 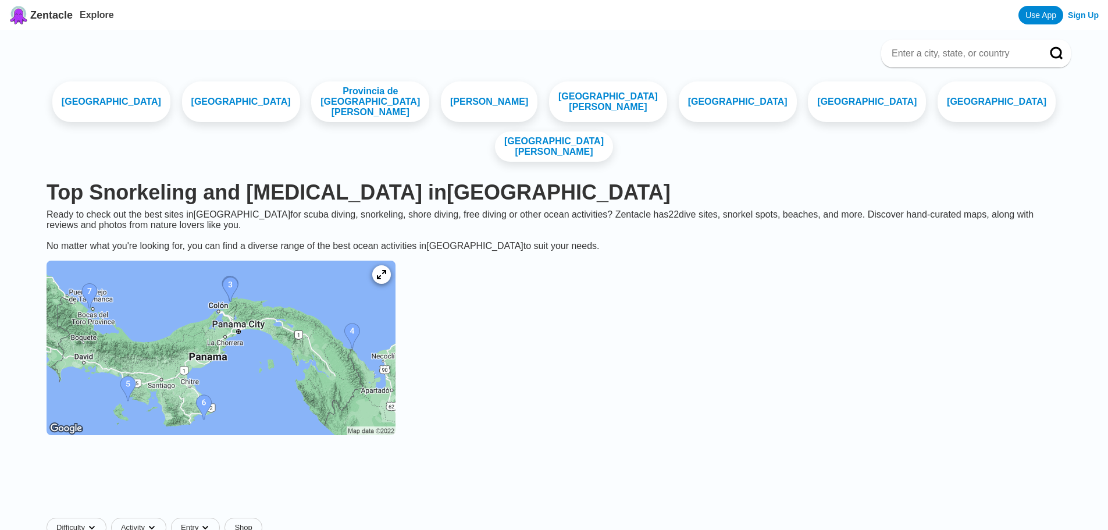 What do you see at coordinates (51, 15) in the screenshot?
I see `span: Zentacle` at bounding box center [51, 15].